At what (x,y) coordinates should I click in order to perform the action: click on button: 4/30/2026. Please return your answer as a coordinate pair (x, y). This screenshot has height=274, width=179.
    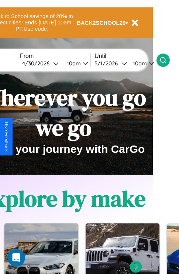
    Looking at the image, I should click on (40, 63).